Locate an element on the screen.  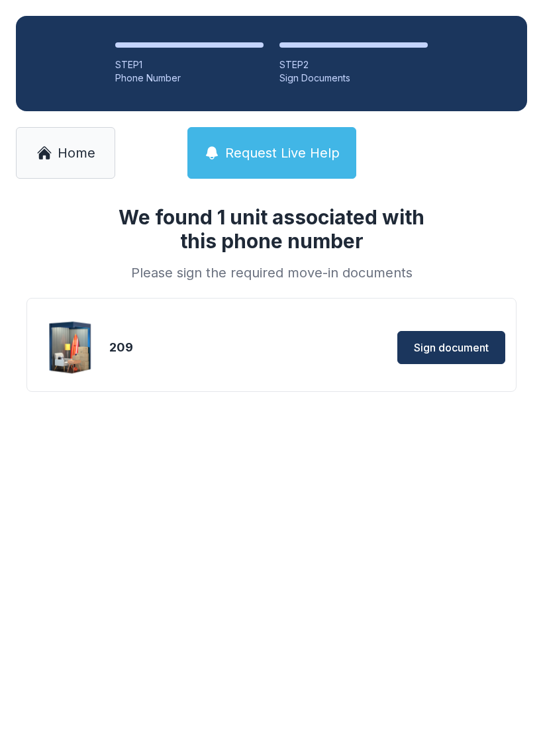
div: STEP 2 is located at coordinates (354, 65).